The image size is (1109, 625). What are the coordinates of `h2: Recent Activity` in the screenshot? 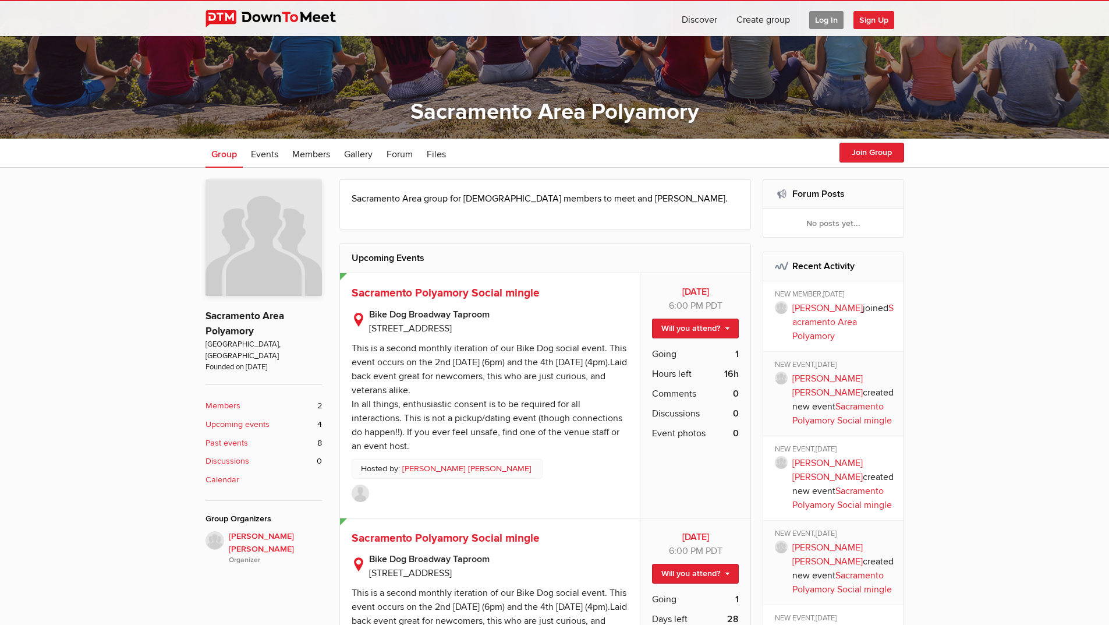 It's located at (833, 266).